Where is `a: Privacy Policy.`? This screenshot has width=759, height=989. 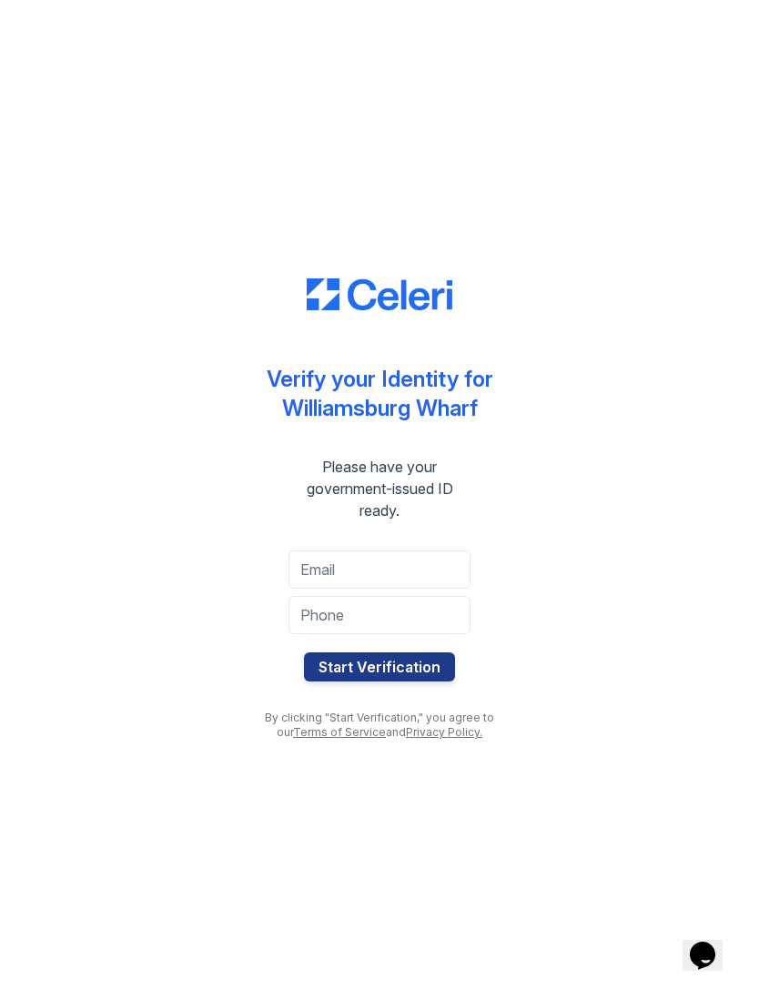 a: Privacy Policy. is located at coordinates (444, 732).